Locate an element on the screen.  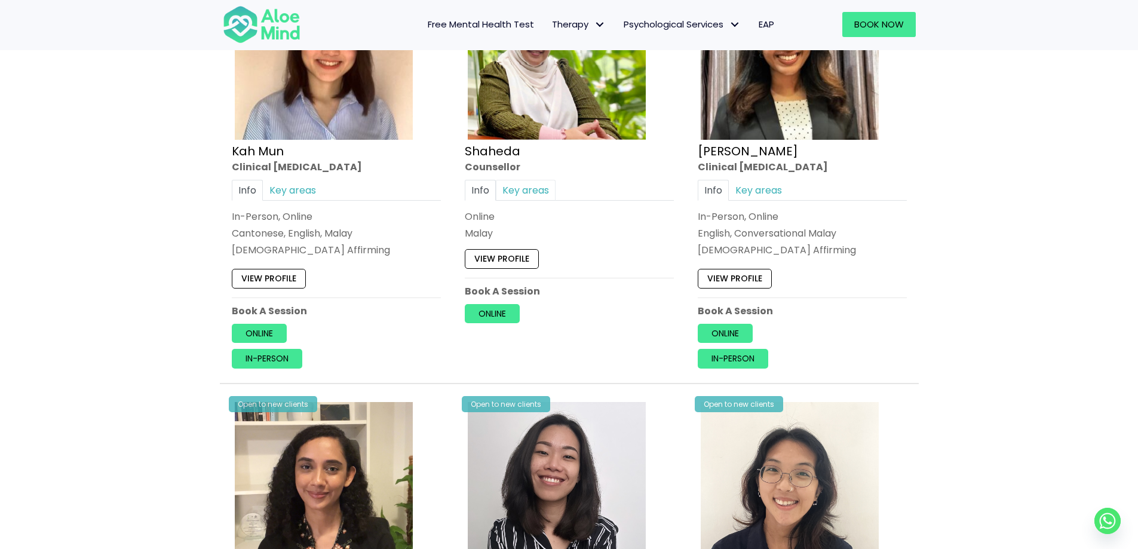
a: Free Mental Health Test is located at coordinates (481, 25).